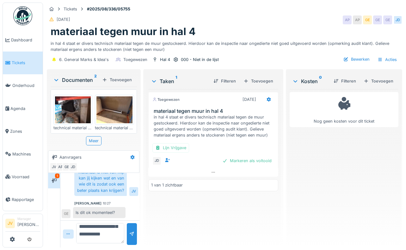  What do you see at coordinates (23, 40) in the screenshot?
I see `a: Dashboard` at bounding box center [23, 40].